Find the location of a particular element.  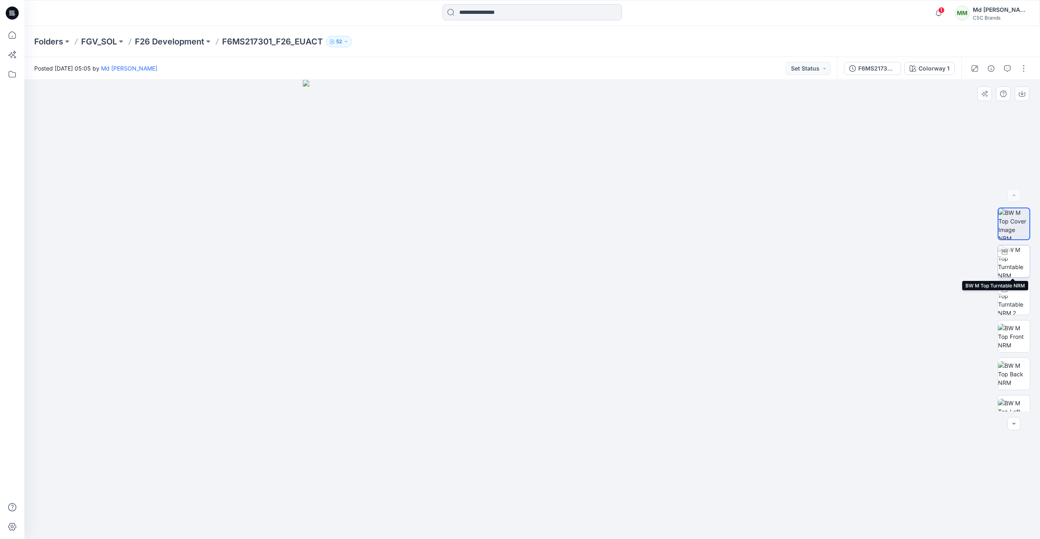

button: Colorway 1 is located at coordinates (930, 68).